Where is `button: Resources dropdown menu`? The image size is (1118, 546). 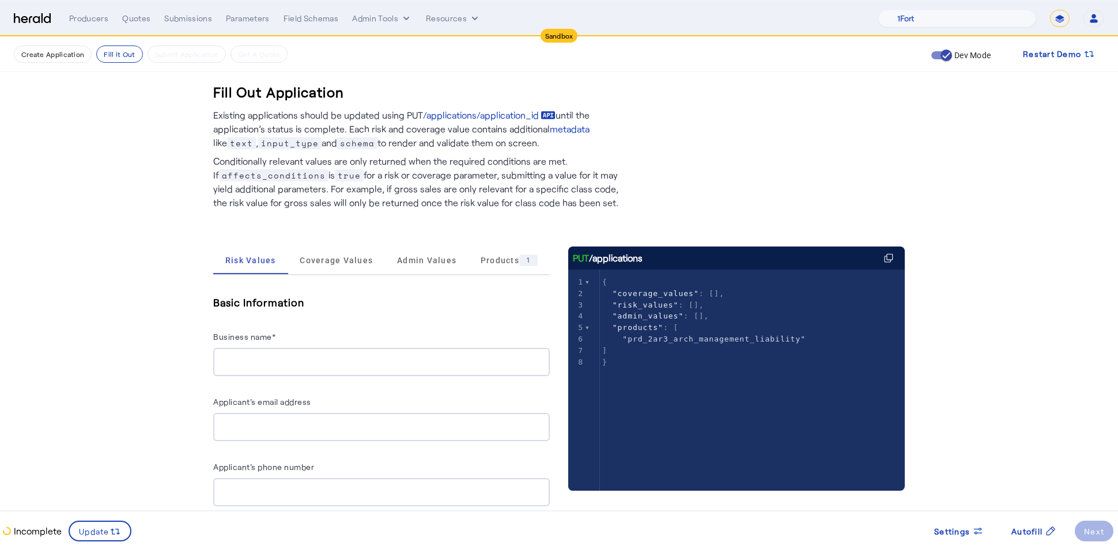
button: Resources dropdown menu is located at coordinates (453, 18).